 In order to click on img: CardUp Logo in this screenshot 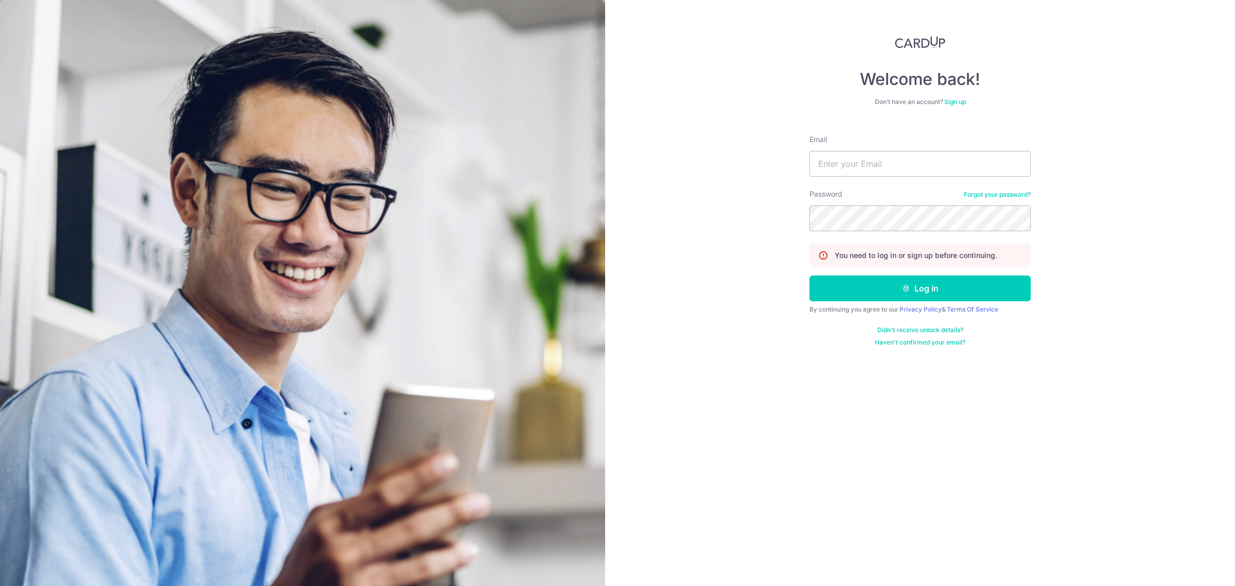, I will do `click(920, 42)`.